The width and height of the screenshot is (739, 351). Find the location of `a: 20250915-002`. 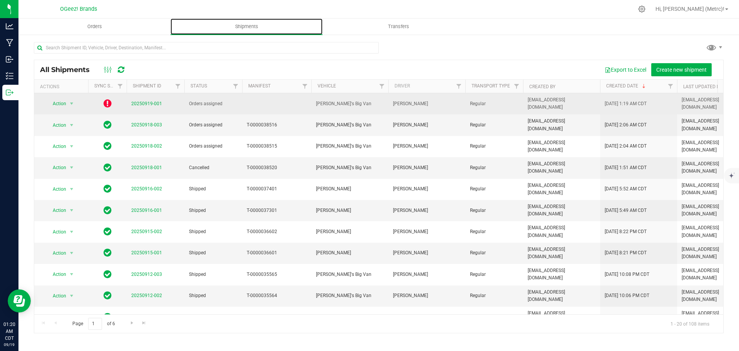

a: 20250915-002 is located at coordinates (147, 231).